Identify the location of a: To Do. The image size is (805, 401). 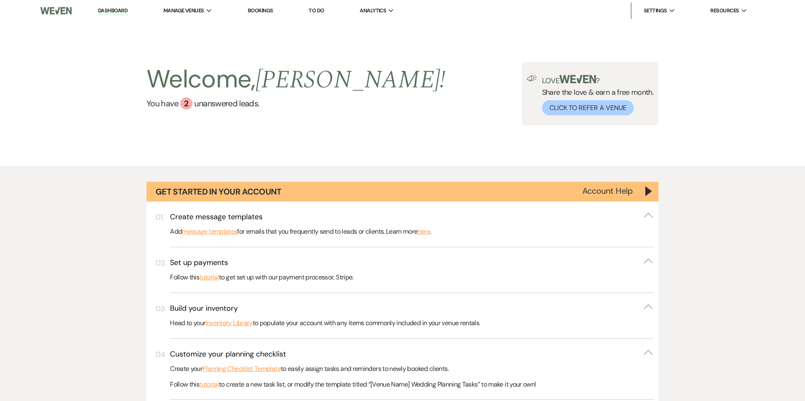
(316, 10).